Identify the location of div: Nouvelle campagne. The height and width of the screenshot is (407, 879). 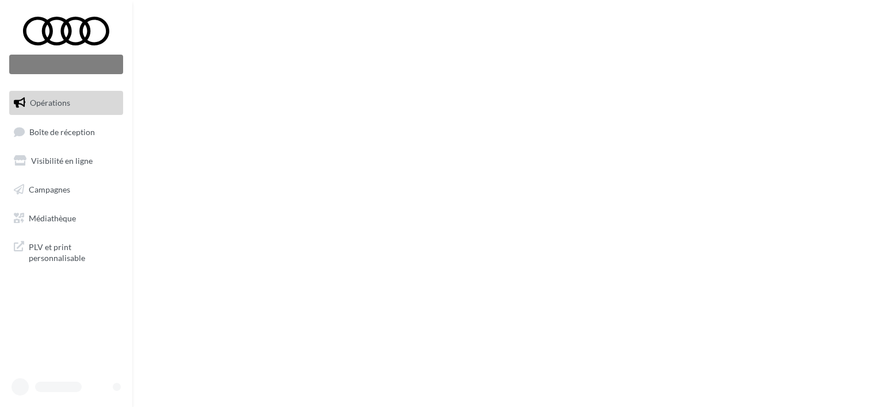
(66, 64).